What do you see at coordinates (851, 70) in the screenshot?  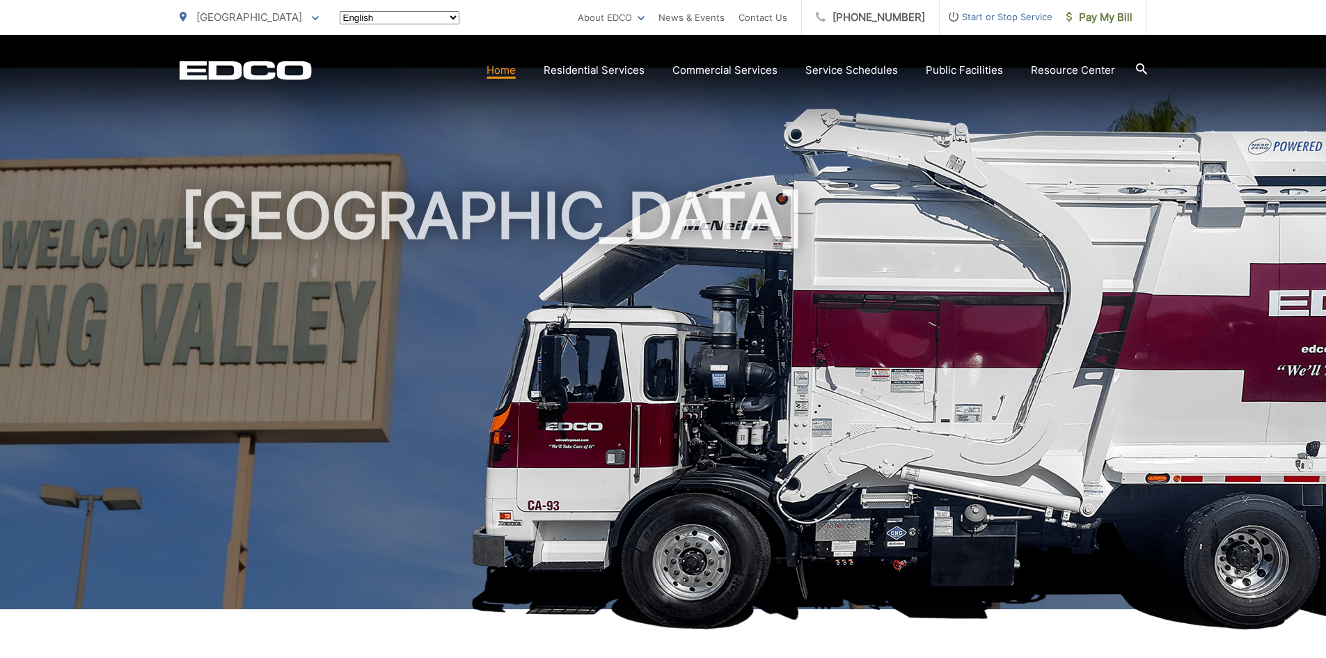 I see `a: Service Schedules` at bounding box center [851, 70].